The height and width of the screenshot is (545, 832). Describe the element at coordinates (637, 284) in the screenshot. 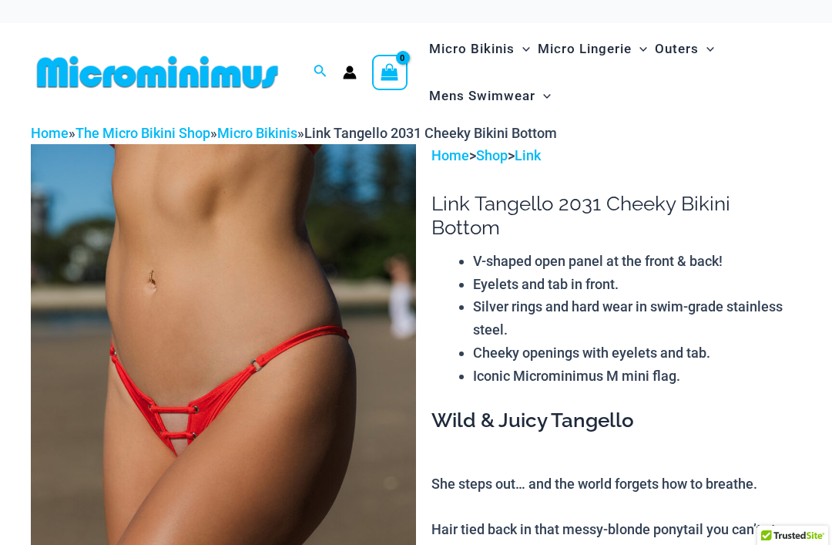

I see `li: Eyelets and tab in front.` at that location.